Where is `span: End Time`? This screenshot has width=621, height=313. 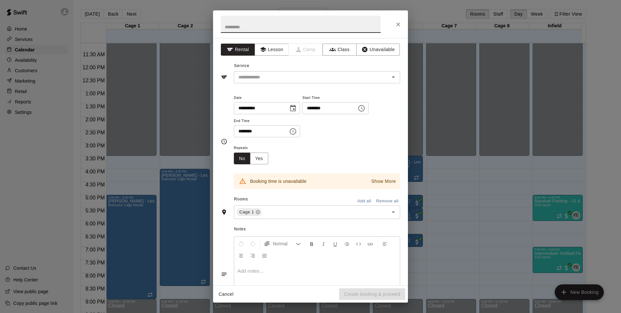
span: End Time is located at coordinates (267, 121).